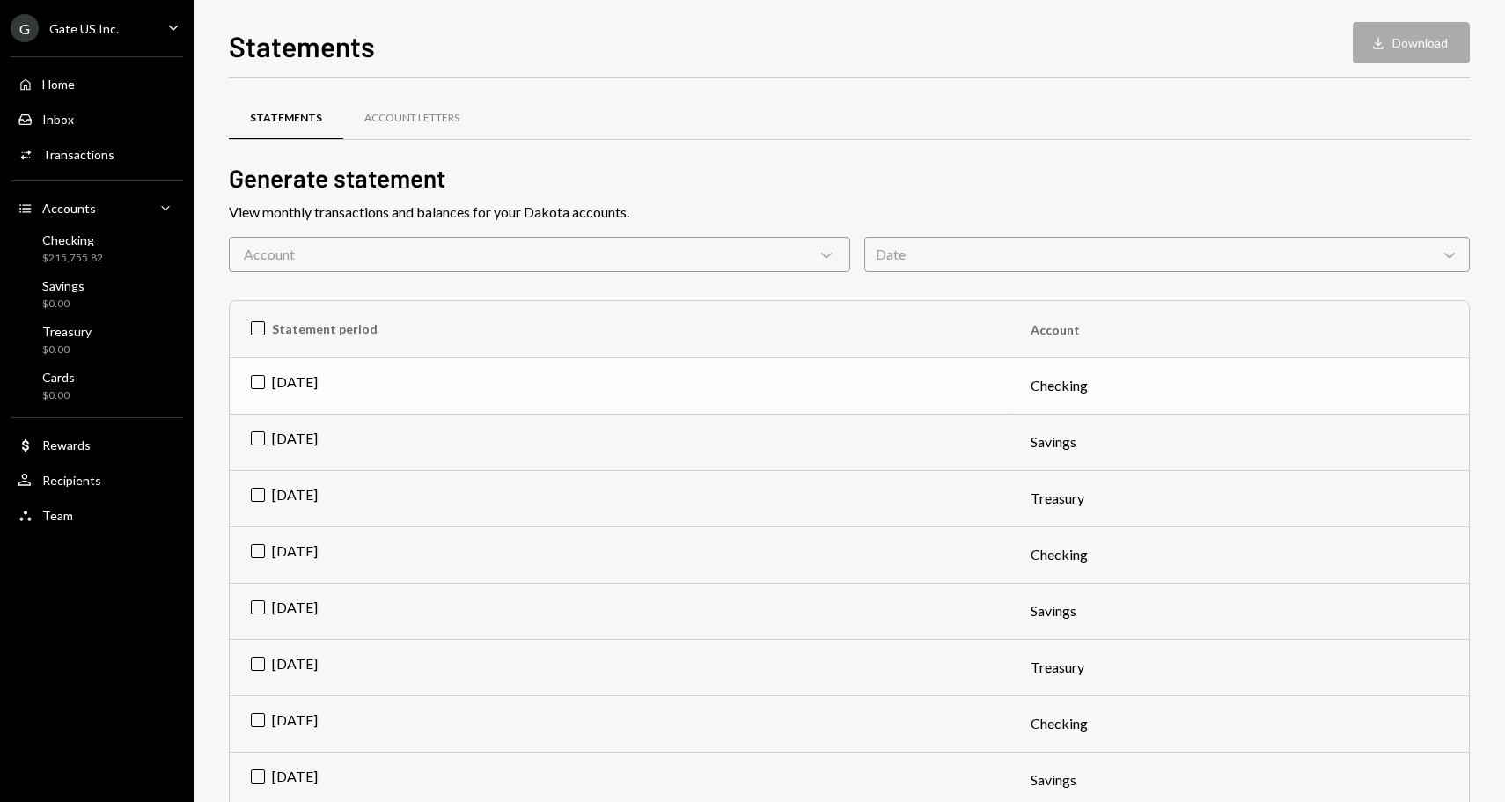 Image resolution: width=1505 pixels, height=802 pixels. What do you see at coordinates (97, 340) in the screenshot?
I see `a: Treasury$0.00` at bounding box center [97, 340].